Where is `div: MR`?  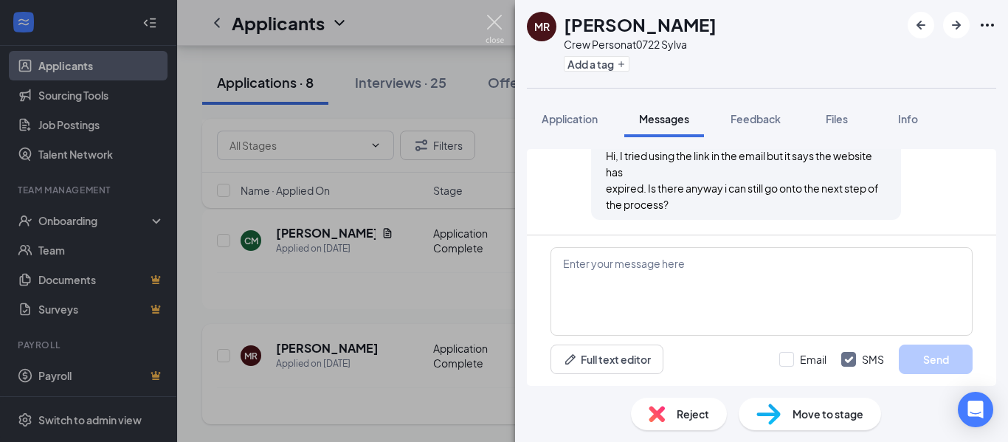
div: MR is located at coordinates (542, 27).